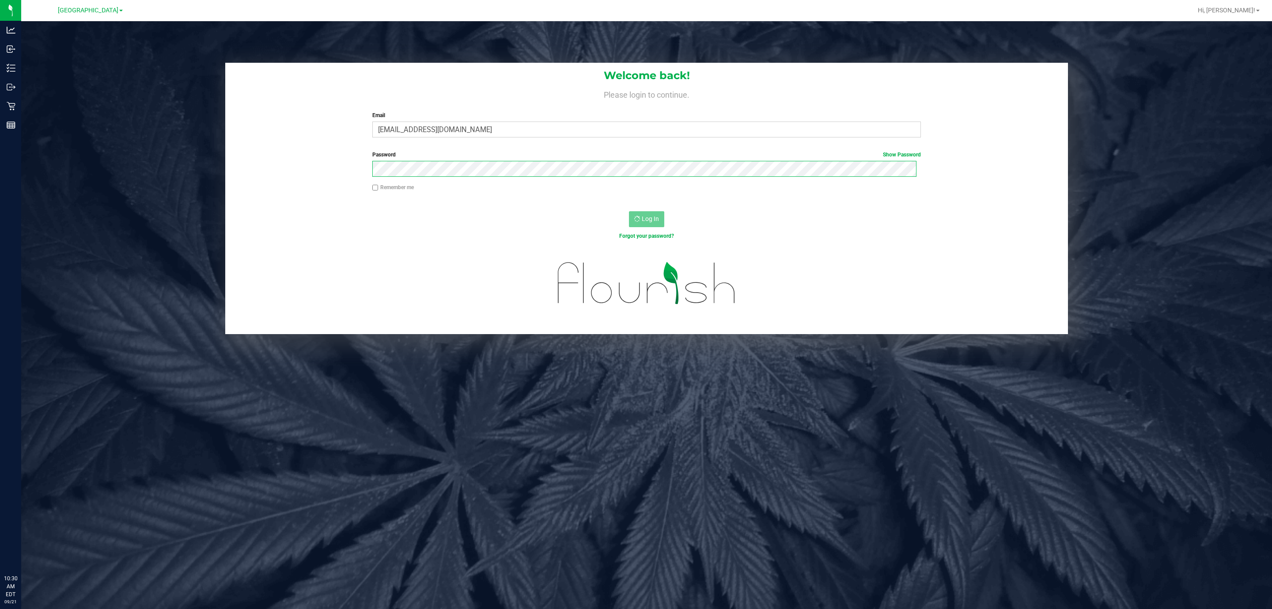  I want to click on inline-svg: Reports, so click(11, 125).